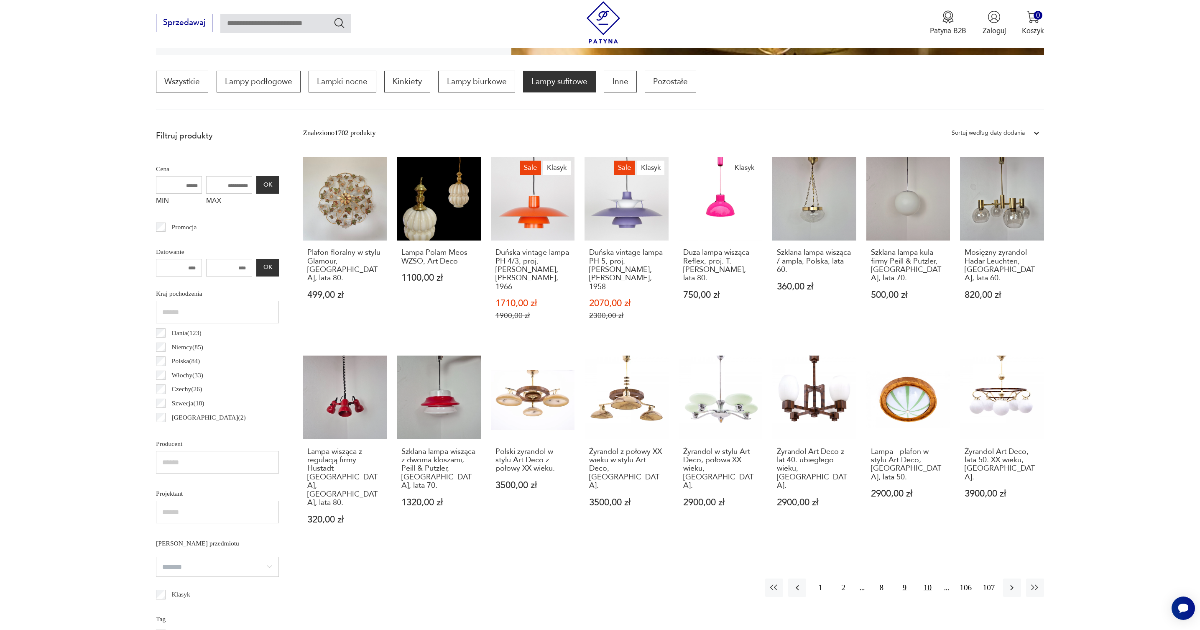  What do you see at coordinates (994, 17) in the screenshot?
I see `img: Ikonka użytkownika` at bounding box center [994, 17].